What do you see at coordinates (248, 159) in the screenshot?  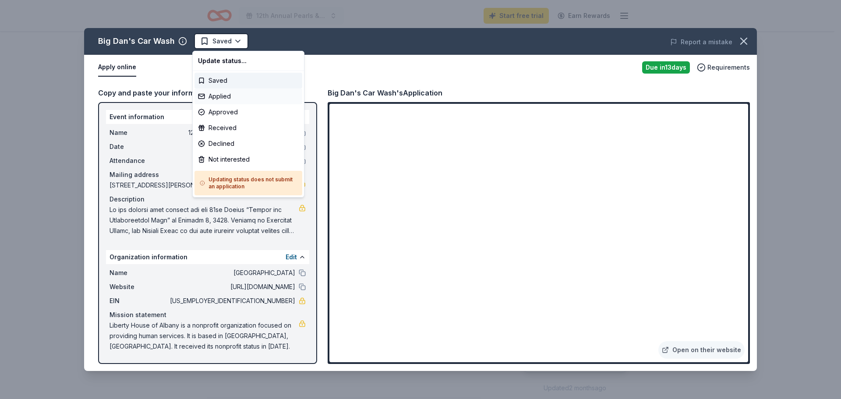 I see `div: Not interested` at bounding box center [248, 159].